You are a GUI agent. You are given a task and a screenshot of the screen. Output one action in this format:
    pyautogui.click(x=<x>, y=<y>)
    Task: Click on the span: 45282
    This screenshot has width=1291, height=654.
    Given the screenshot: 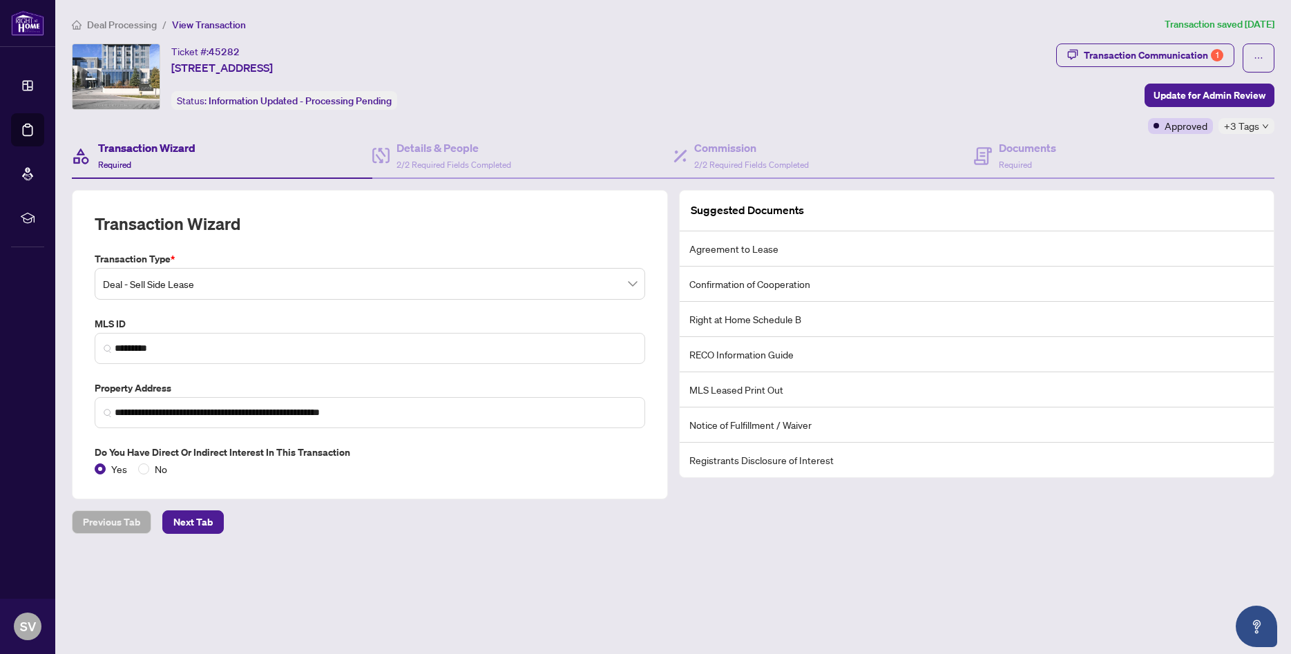 What is the action you would take?
    pyautogui.click(x=224, y=52)
    